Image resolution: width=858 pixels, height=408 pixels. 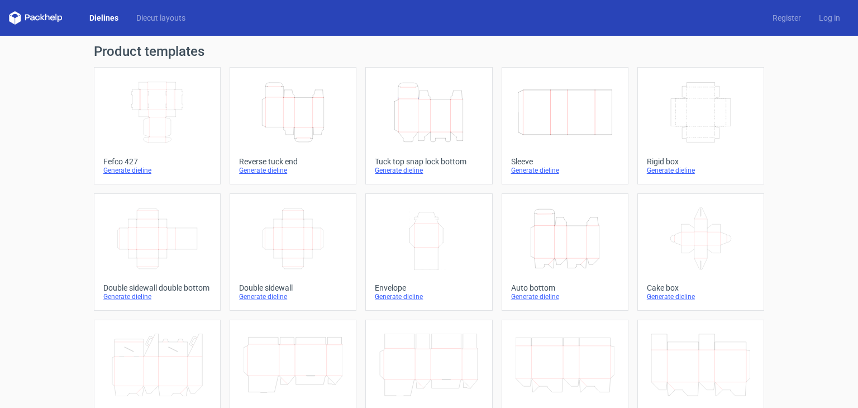 I want to click on a: Auto bottomGenerate dieline, so click(x=565, y=252).